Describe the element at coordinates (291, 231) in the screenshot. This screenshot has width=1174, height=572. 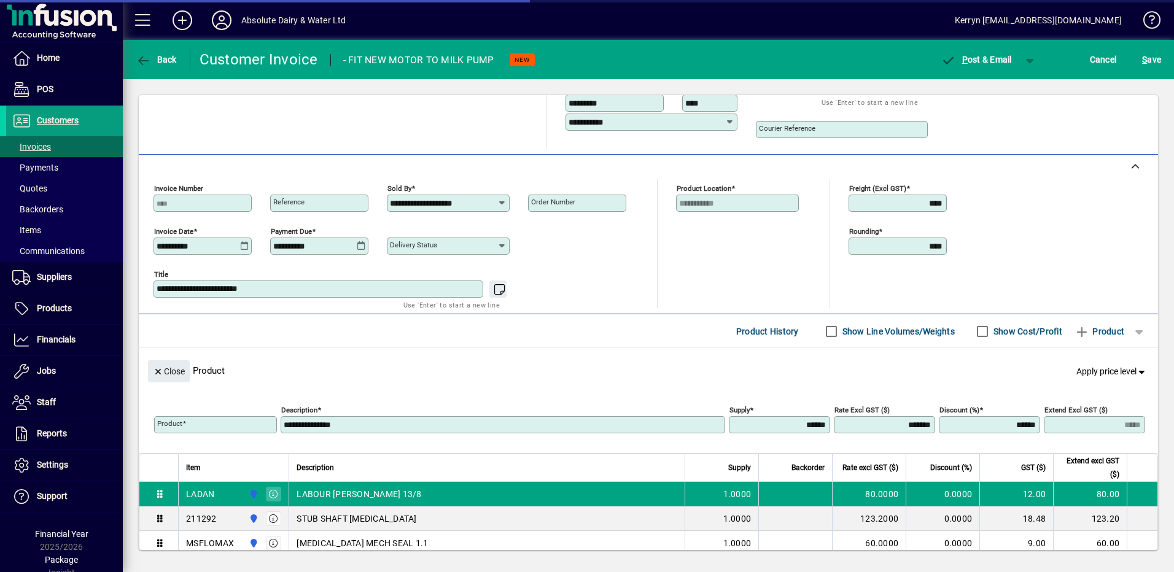
I see `mat-label: Payment due` at that location.